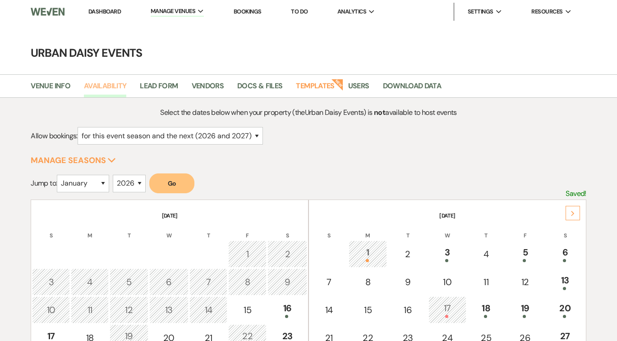  Describe the element at coordinates (352, 12) in the screenshot. I see `span: Analytics` at that location.